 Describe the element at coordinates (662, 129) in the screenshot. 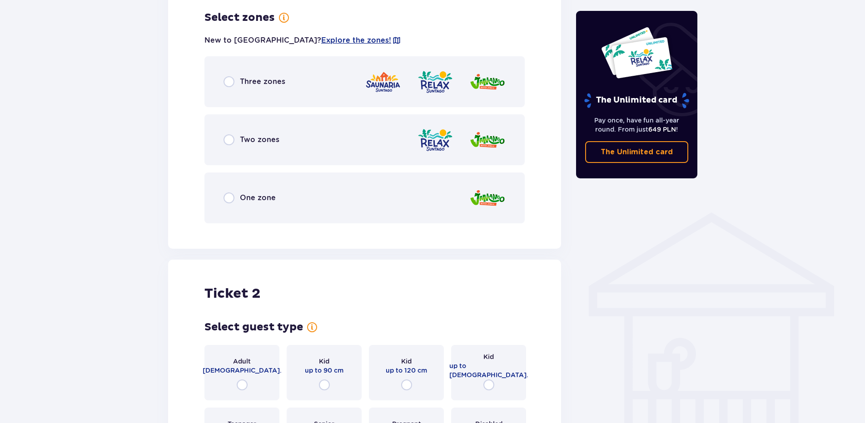

I see `span: 649 PLN` at that location.